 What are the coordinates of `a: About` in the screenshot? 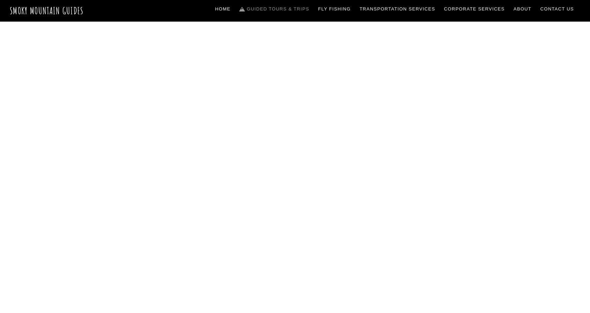 It's located at (523, 9).